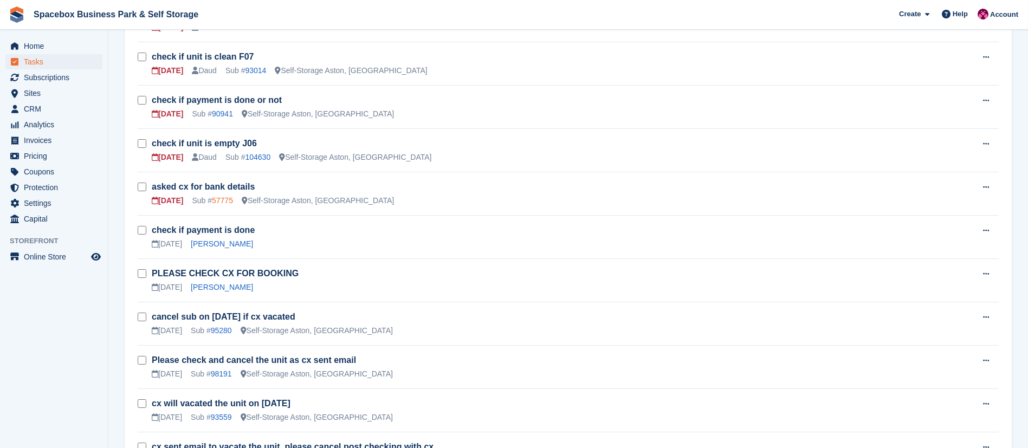 Image resolution: width=1028 pixels, height=448 pixels. Describe the element at coordinates (1004, 15) in the screenshot. I see `span: Account` at that location.